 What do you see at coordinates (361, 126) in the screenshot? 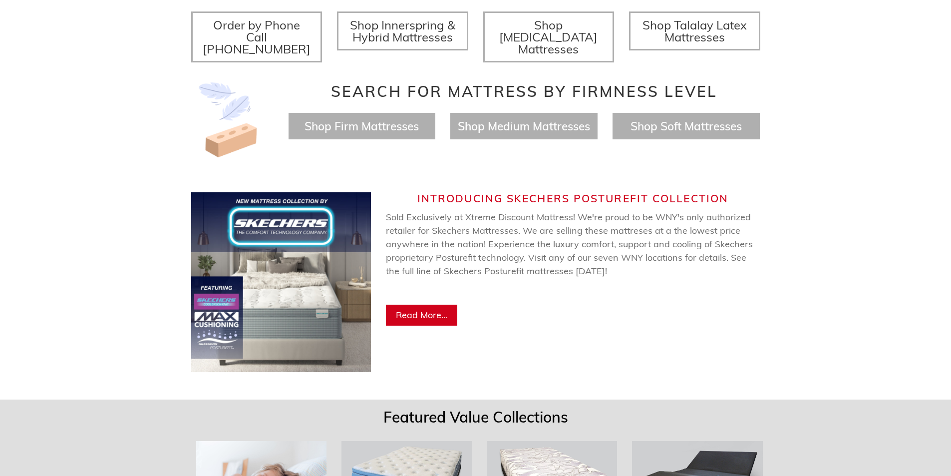
I see `span: Shop Firm Mattresses` at bounding box center [361, 126].